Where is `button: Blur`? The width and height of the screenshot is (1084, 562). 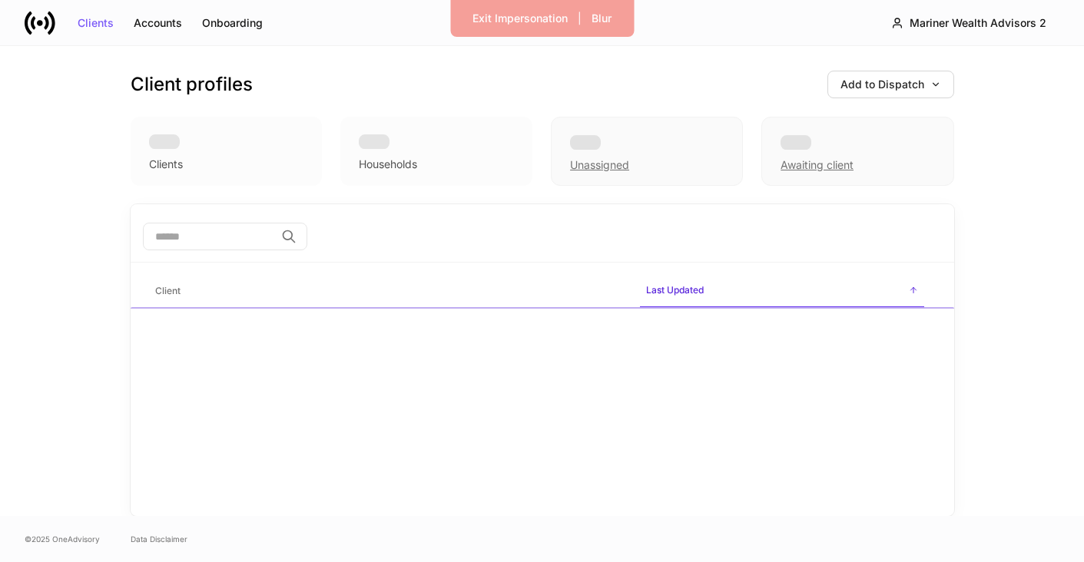 button: Blur is located at coordinates (602, 18).